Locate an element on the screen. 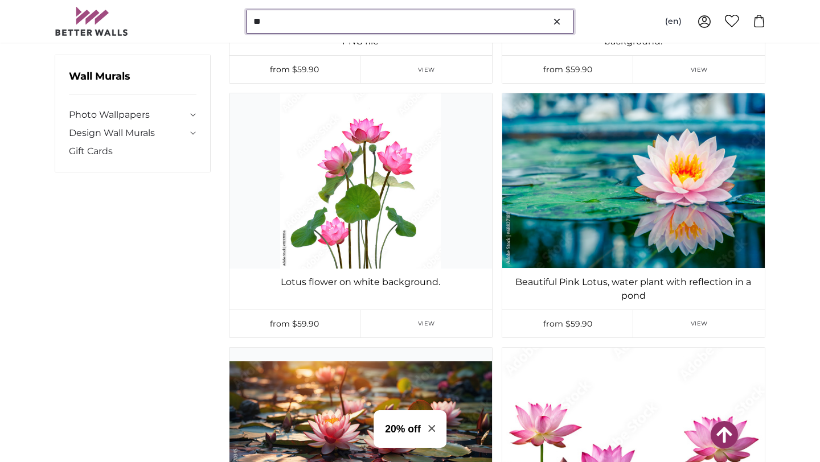 The width and height of the screenshot is (820, 462). a: Lotus flower on white background. is located at coordinates (360, 282).